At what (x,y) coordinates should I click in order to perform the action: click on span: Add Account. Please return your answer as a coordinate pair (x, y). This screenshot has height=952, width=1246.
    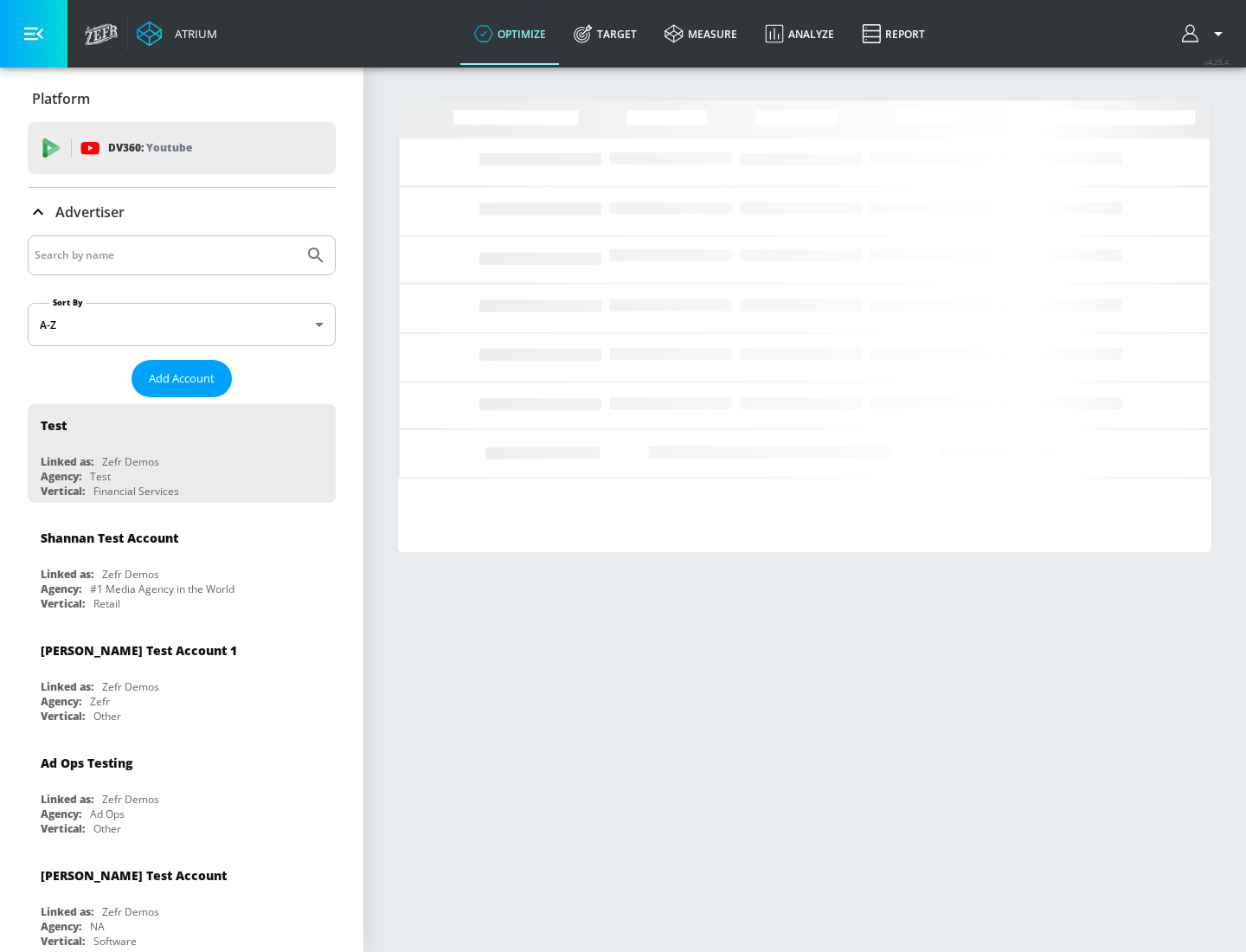
    Looking at the image, I should click on (182, 378).